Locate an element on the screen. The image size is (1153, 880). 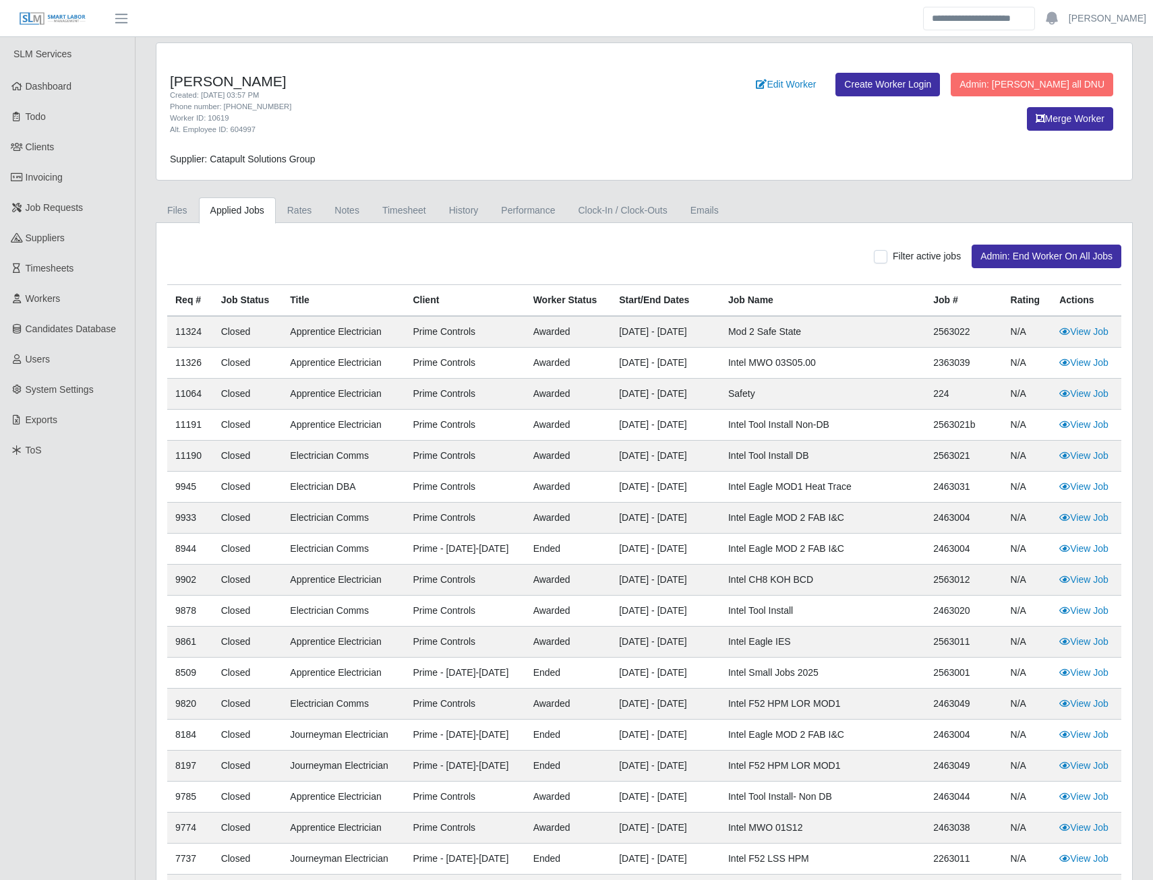
td: 9861 is located at coordinates (190, 642).